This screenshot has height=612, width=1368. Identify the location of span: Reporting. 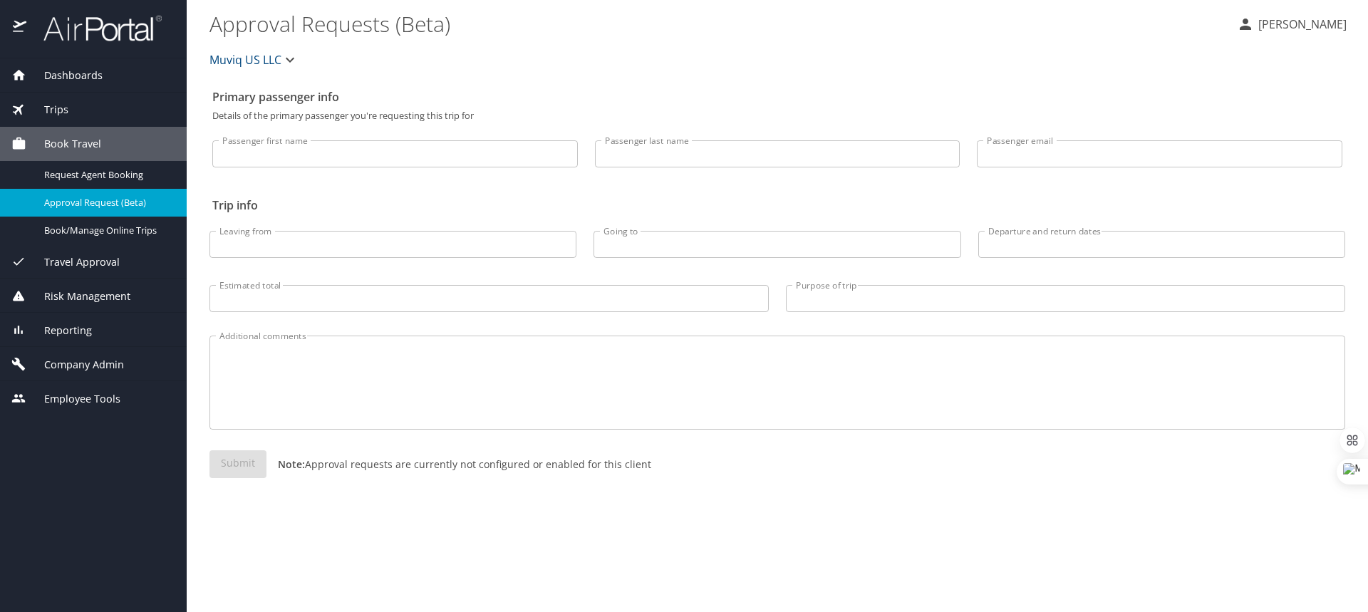
(59, 330).